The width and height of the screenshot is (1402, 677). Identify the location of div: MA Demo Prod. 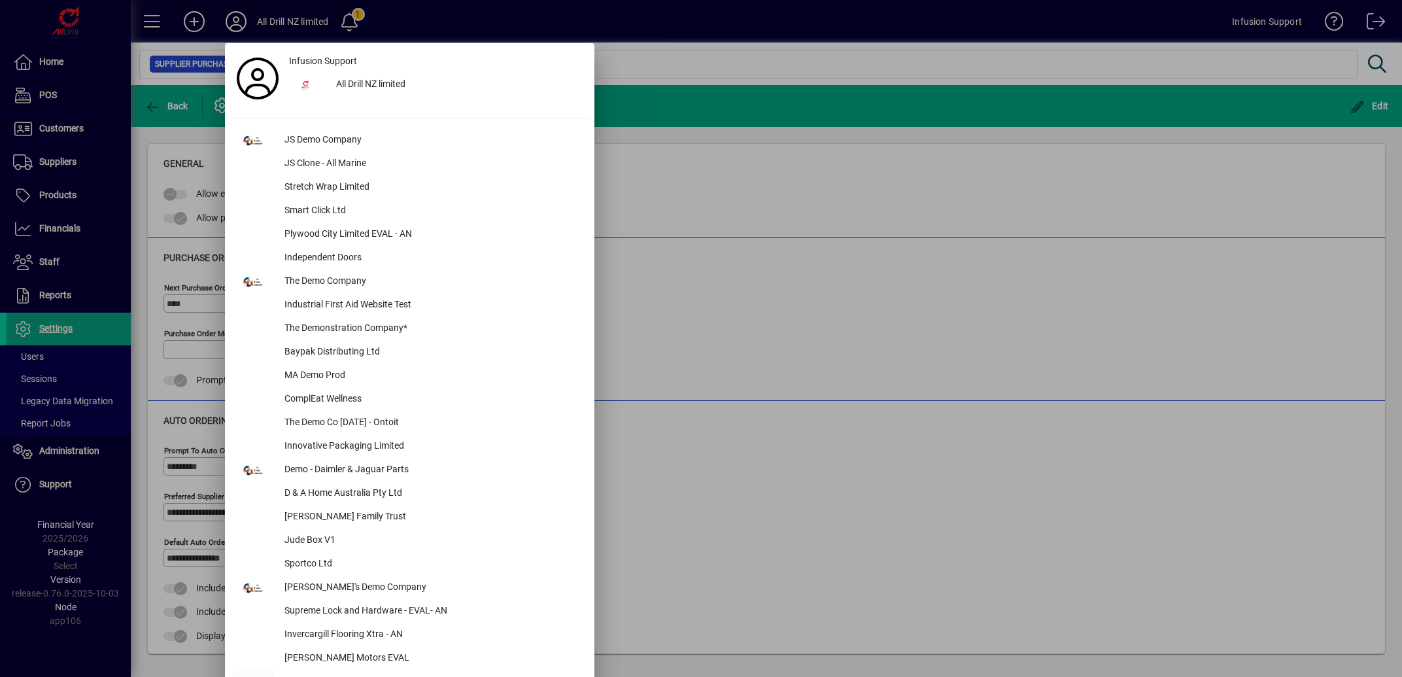
(431, 376).